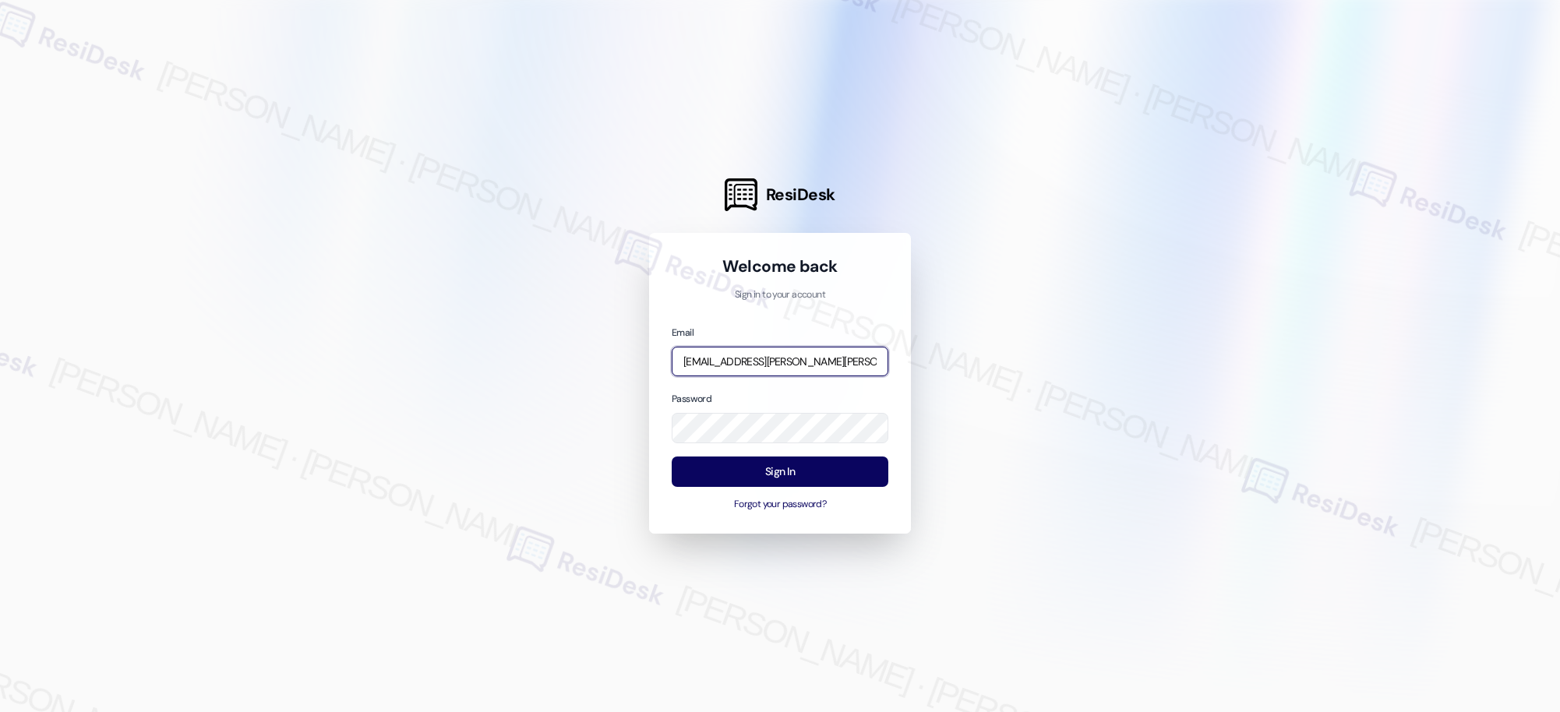 The image size is (1560, 712). Describe the element at coordinates (780, 295) in the screenshot. I see `p: Sign in to your account` at that location.